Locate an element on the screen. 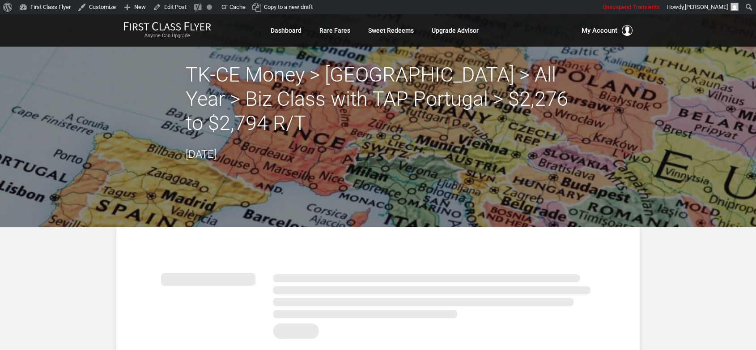  a: Sweet Redeems is located at coordinates (391, 30).